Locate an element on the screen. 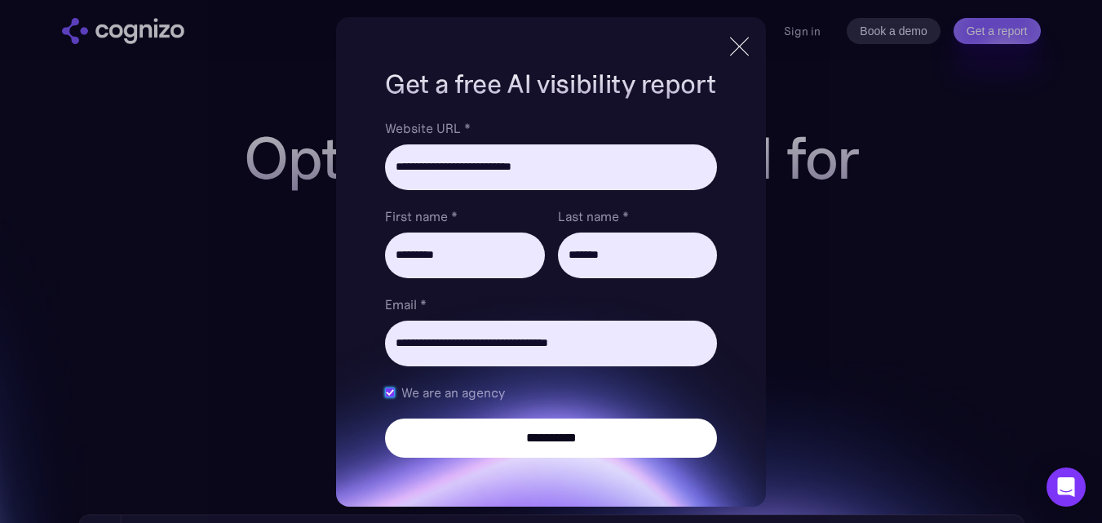 This screenshot has width=1102, height=523. label: Website URL * is located at coordinates (551, 128).